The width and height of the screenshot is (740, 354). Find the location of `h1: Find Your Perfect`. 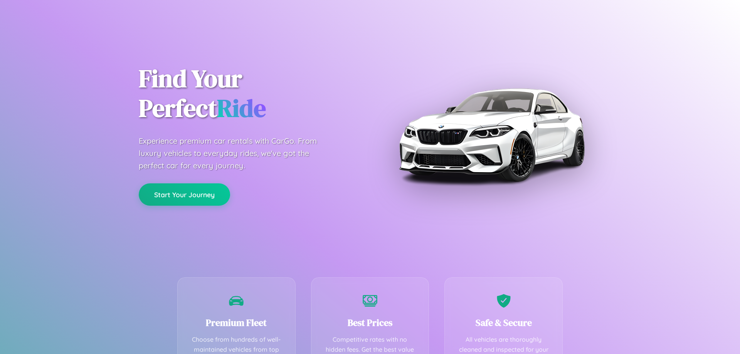

h1: Find Your Perfect is located at coordinates (248, 94).